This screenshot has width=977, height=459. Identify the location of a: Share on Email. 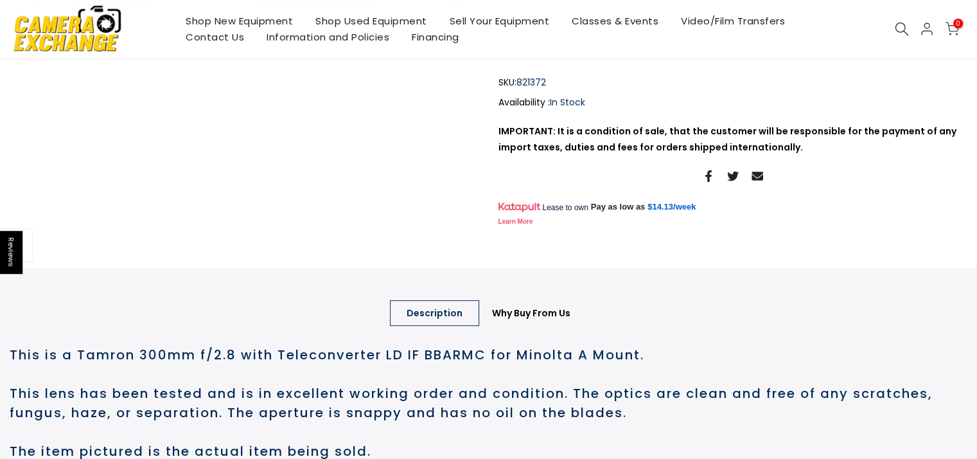
(757, 176).